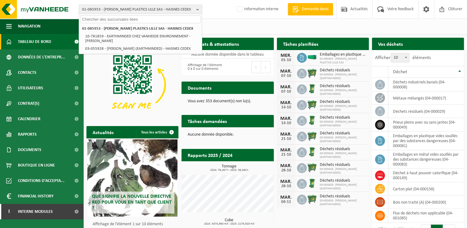 This screenshot has height=228, width=467. I want to click on h2: Rapports 2025 / 2024, so click(210, 155).